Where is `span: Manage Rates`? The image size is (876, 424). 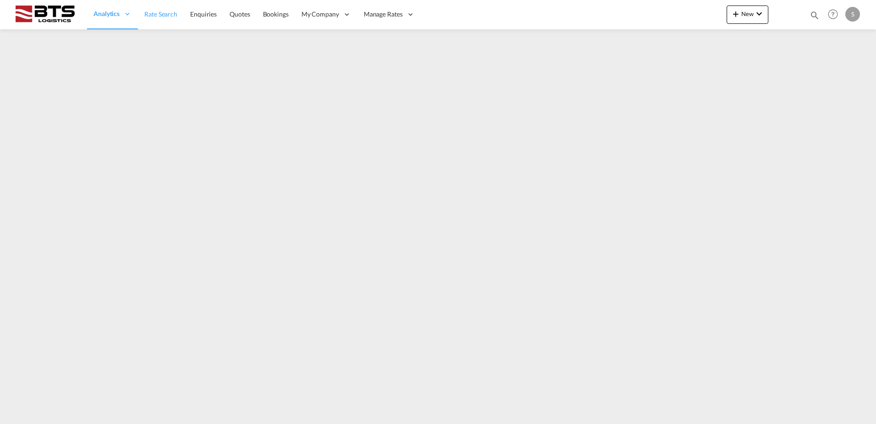
span: Manage Rates is located at coordinates (383, 14).